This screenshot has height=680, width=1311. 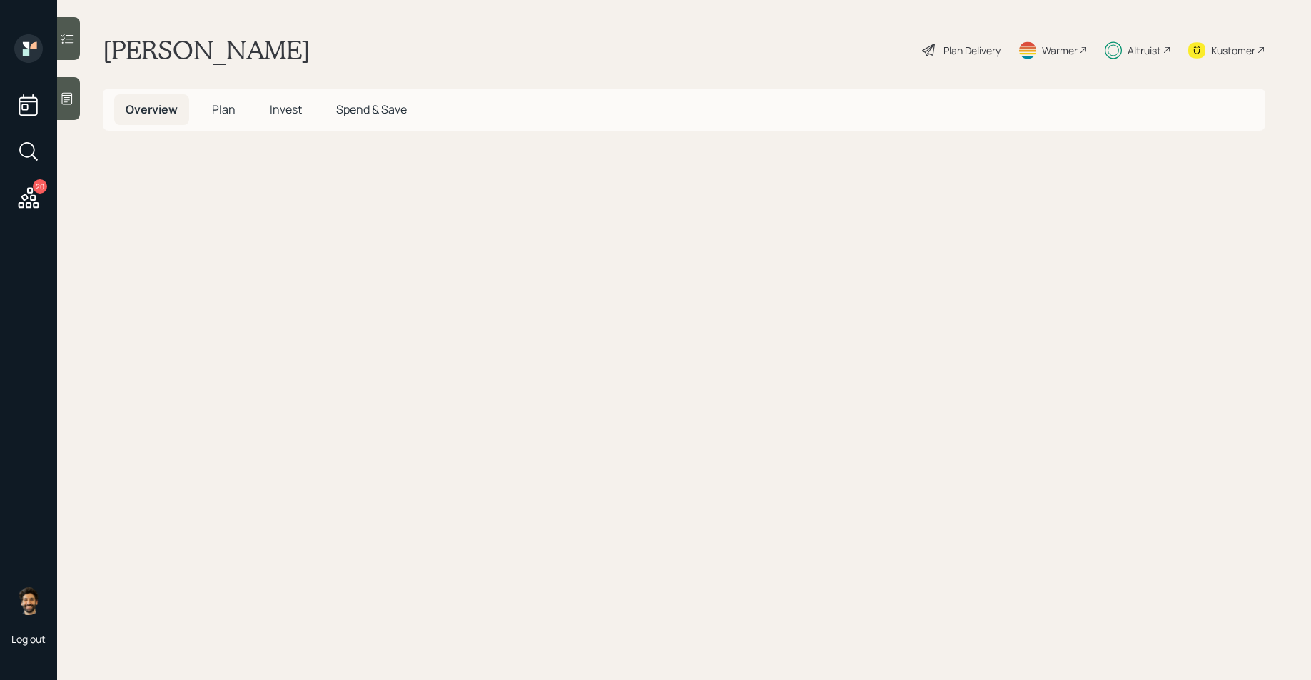 What do you see at coordinates (1144, 50) in the screenshot?
I see `div: Altruist` at bounding box center [1144, 50].